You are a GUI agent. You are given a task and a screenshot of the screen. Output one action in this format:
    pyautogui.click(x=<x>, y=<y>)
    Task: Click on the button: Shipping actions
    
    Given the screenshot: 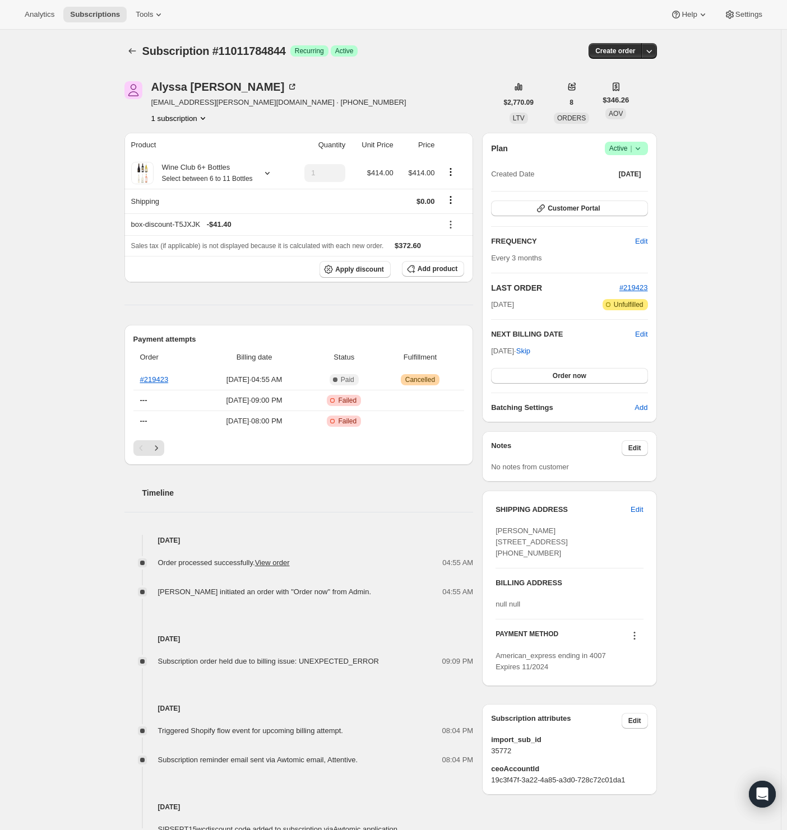 What is the action you would take?
    pyautogui.click(x=450, y=200)
    